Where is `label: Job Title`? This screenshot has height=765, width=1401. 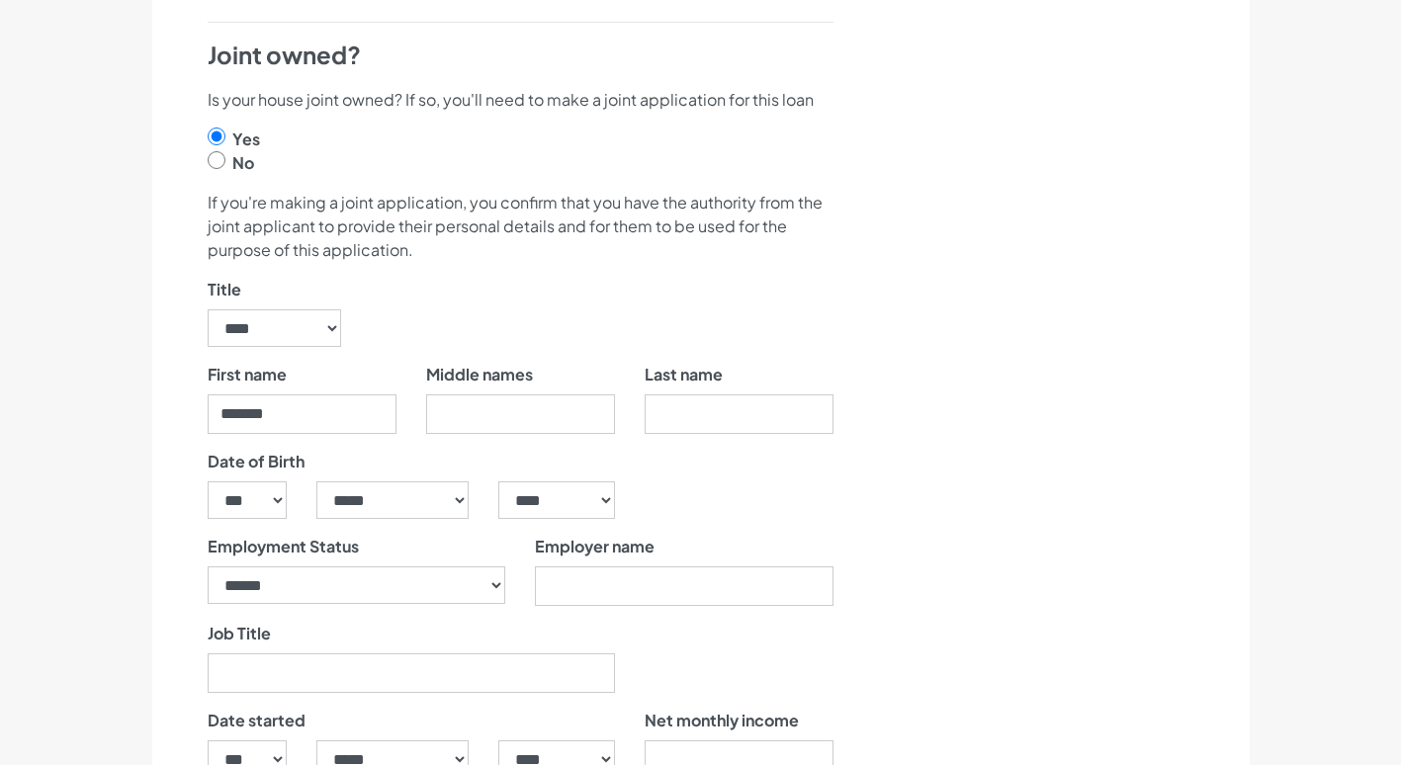
label: Job Title is located at coordinates (239, 634).